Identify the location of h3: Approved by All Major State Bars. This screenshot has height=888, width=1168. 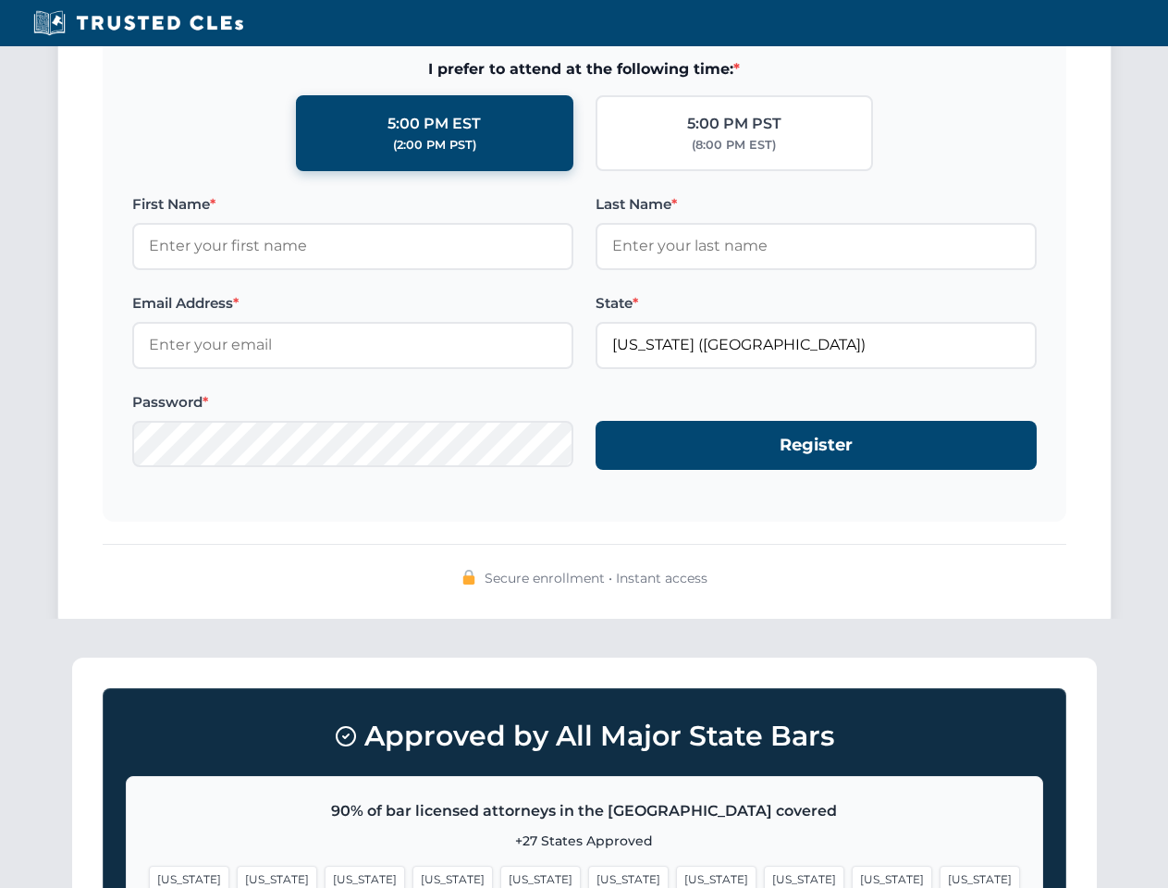
(585, 736).